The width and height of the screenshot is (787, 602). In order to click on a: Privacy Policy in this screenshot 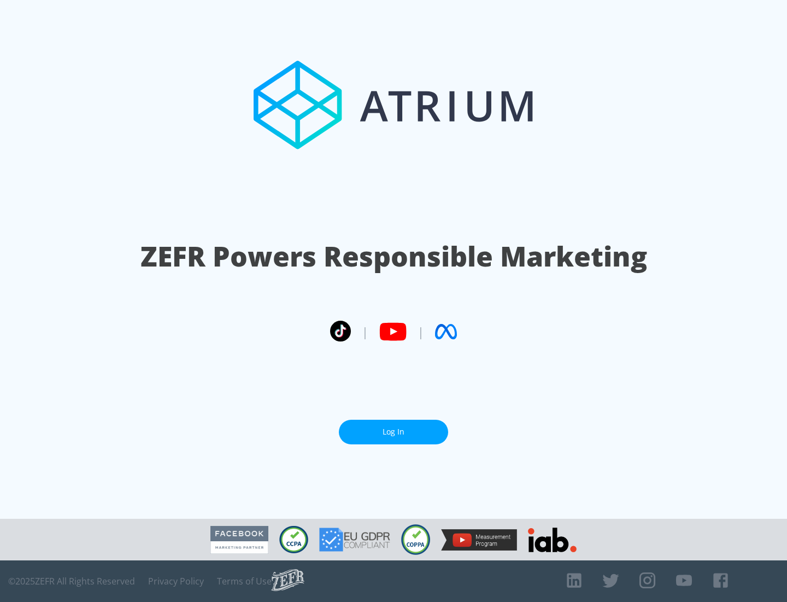, I will do `click(176, 581)`.